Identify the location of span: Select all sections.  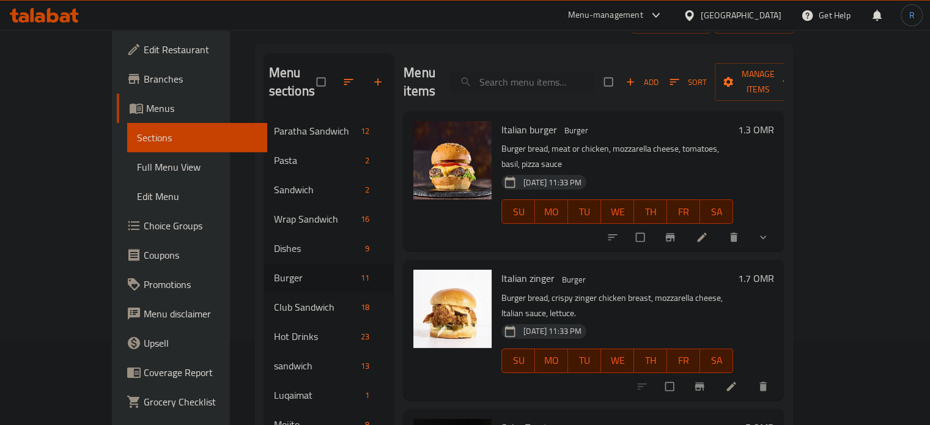
(322, 82).